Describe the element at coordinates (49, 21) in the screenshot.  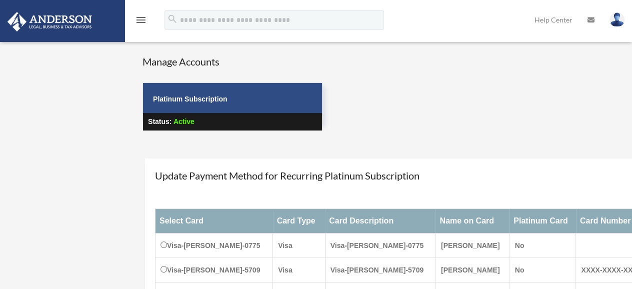
I see `img: Anderson Advisors Platinum Portal` at that location.